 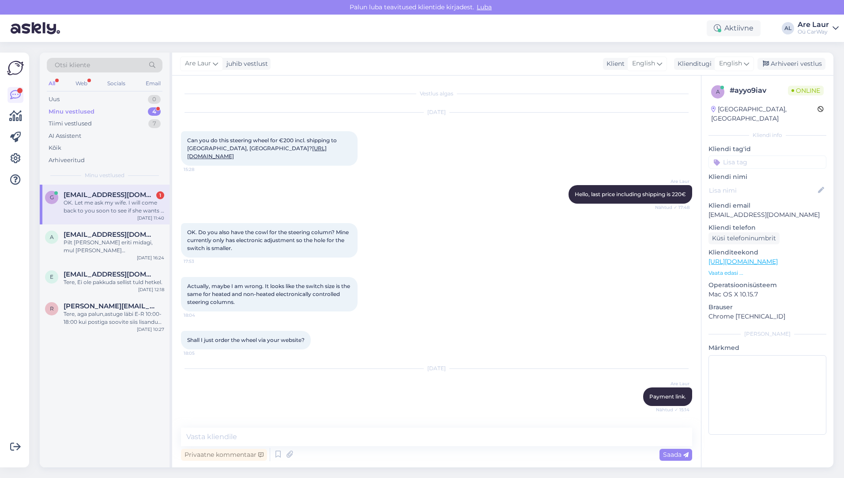 What do you see at coordinates (767, 273) in the screenshot?
I see `p: Vaata edasi ...` at bounding box center [767, 273].